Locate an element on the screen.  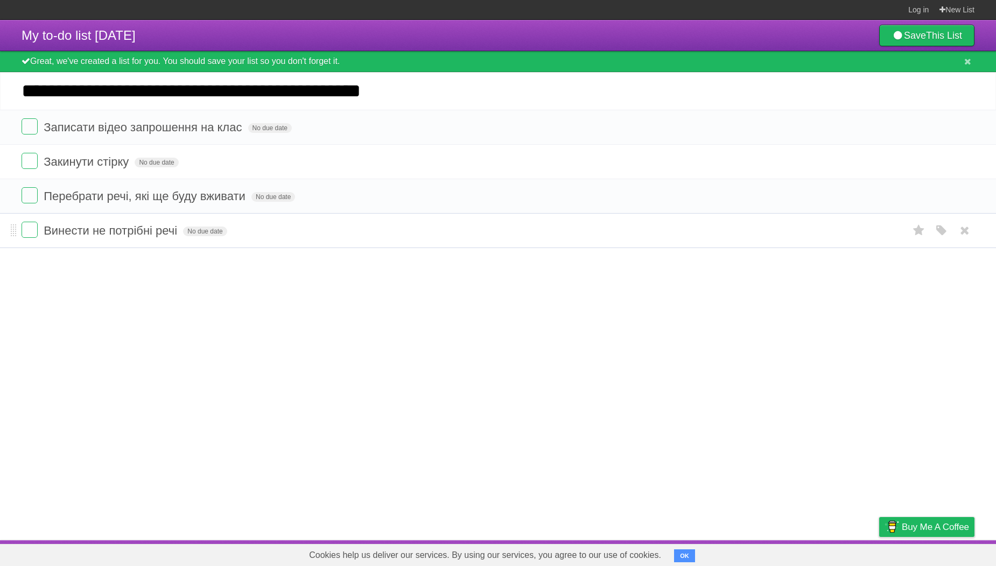
span: Buy me a coffee is located at coordinates (935, 527).